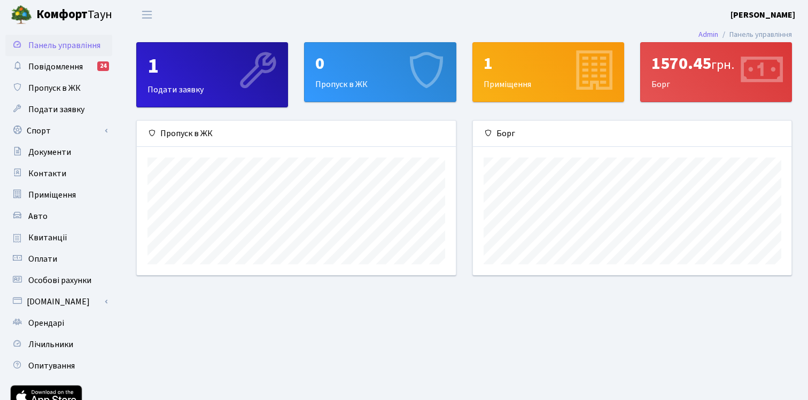 This screenshot has width=808, height=400. What do you see at coordinates (21, 15) in the screenshot?
I see `img: logo.png` at bounding box center [21, 15].